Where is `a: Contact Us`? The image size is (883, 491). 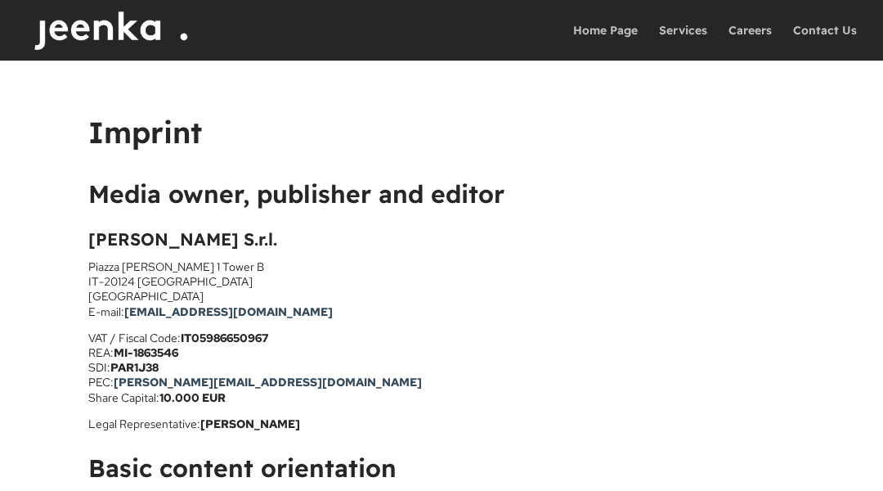
a: Contact Us is located at coordinates (825, 43).